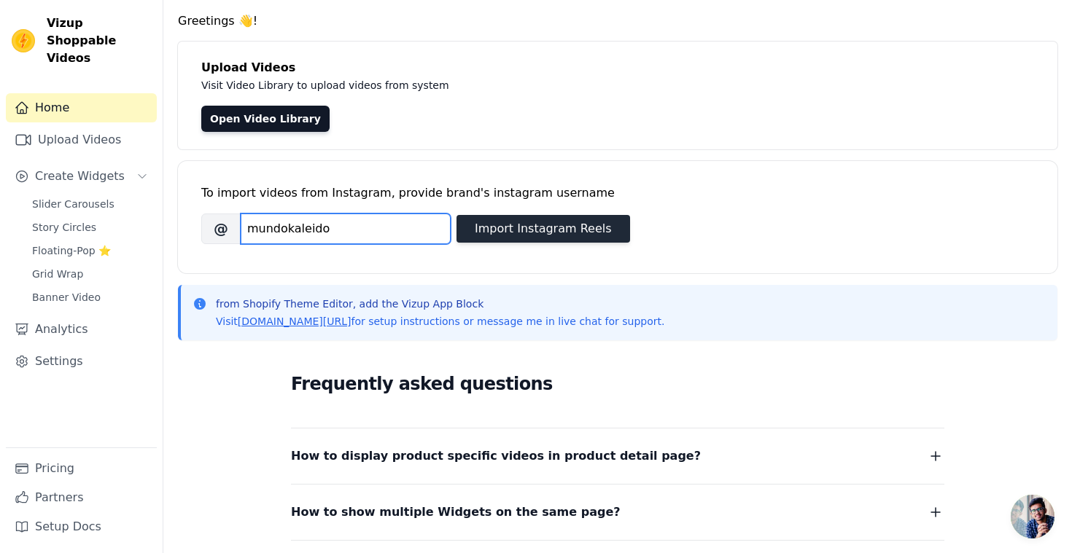  I want to click on button: Create Widgets, so click(81, 176).